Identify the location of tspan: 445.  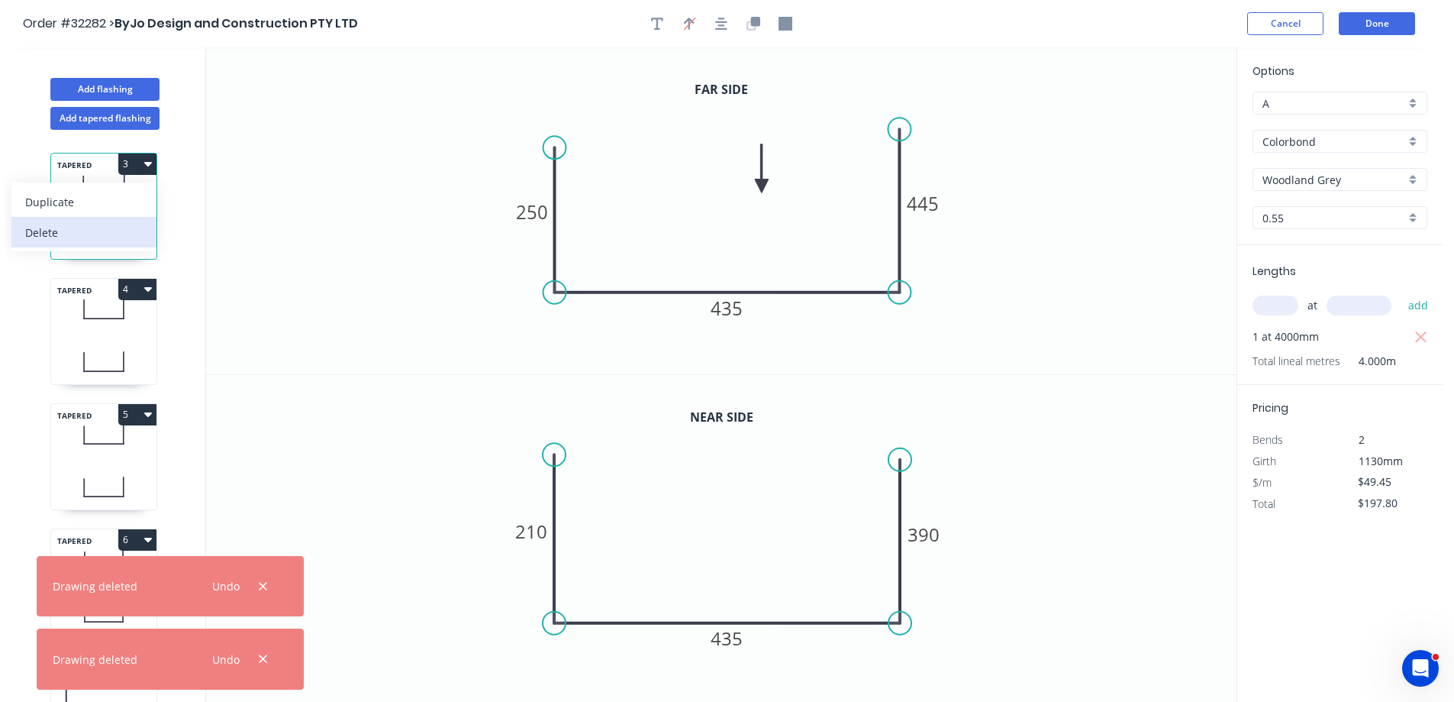
(923, 203).